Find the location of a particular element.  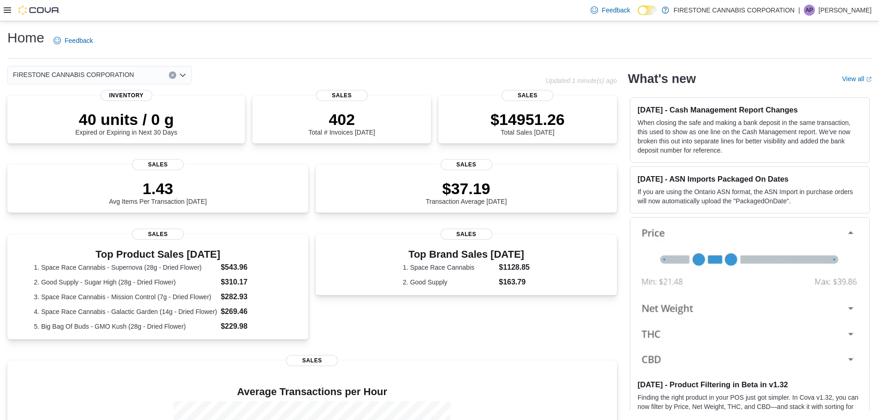

div: Adrian Pusana is located at coordinates (809, 10).